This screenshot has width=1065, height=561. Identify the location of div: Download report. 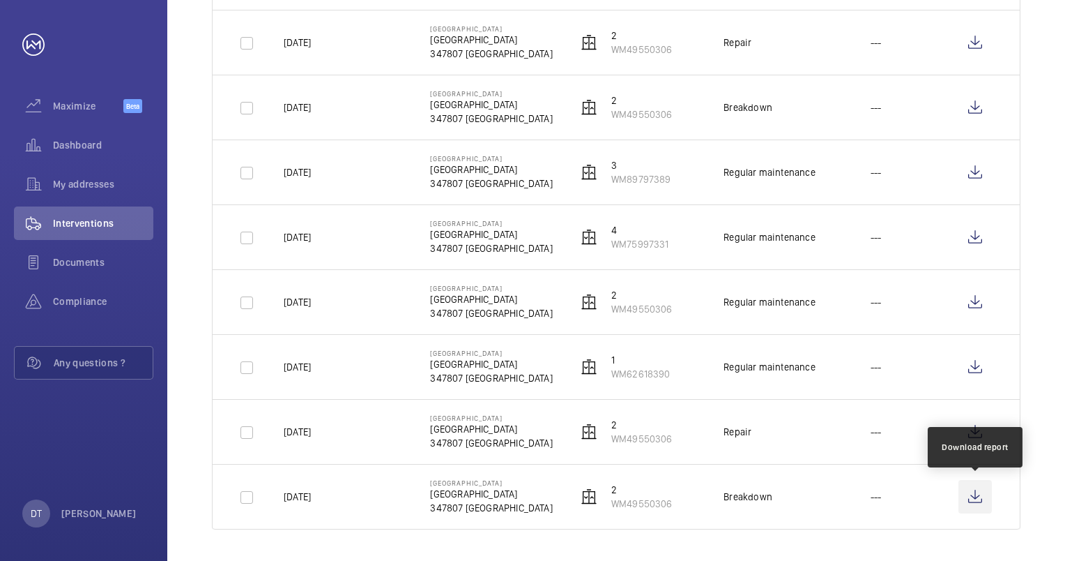
(976, 447).